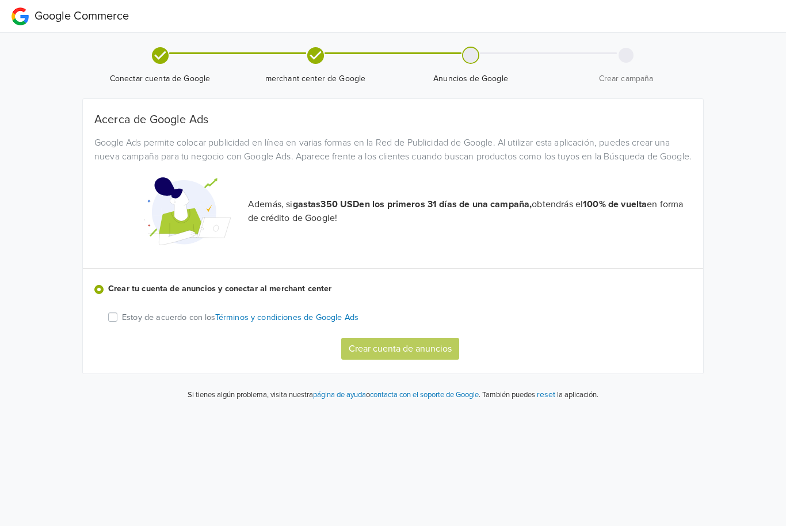  What do you see at coordinates (400, 289) in the screenshot?
I see `label: Crear tu cuenta de anuncios y conectar al merchant center` at bounding box center [400, 289].